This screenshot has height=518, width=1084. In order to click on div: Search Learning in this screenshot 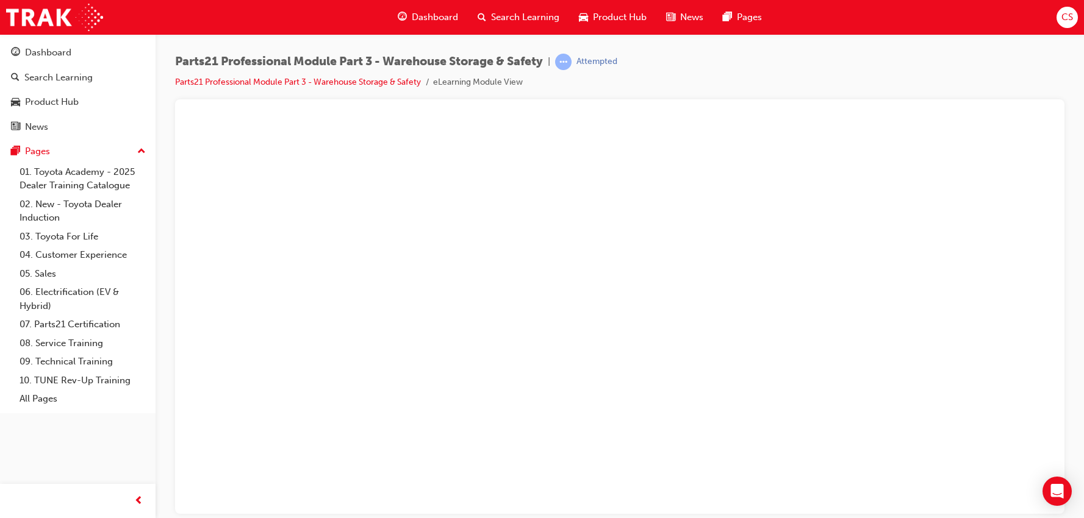, I will do `click(59, 77)`.